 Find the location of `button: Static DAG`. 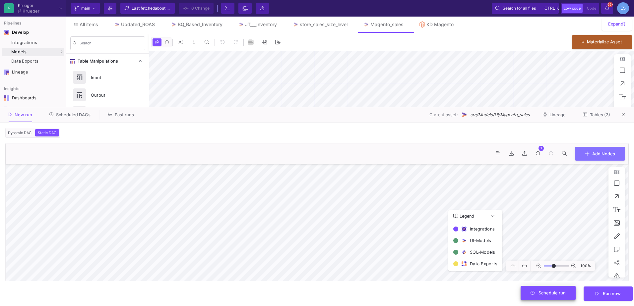

button: Static DAG is located at coordinates (47, 133).